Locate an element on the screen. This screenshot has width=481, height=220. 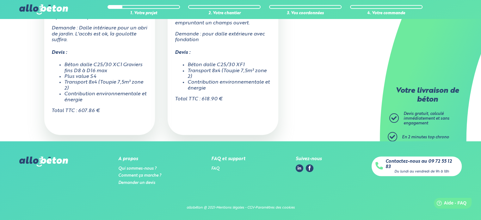
a: Contactez-nous au 09 72 55 12 83 is located at coordinates (422, 164).